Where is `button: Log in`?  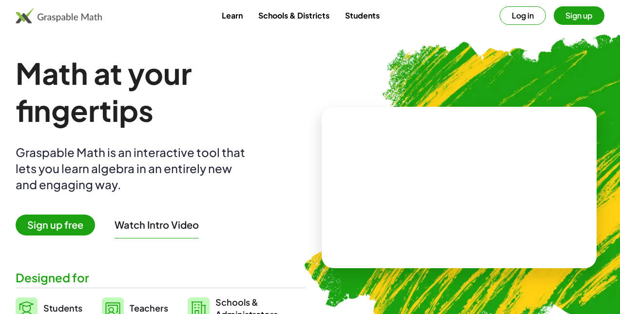
button: Log in is located at coordinates (522, 16).